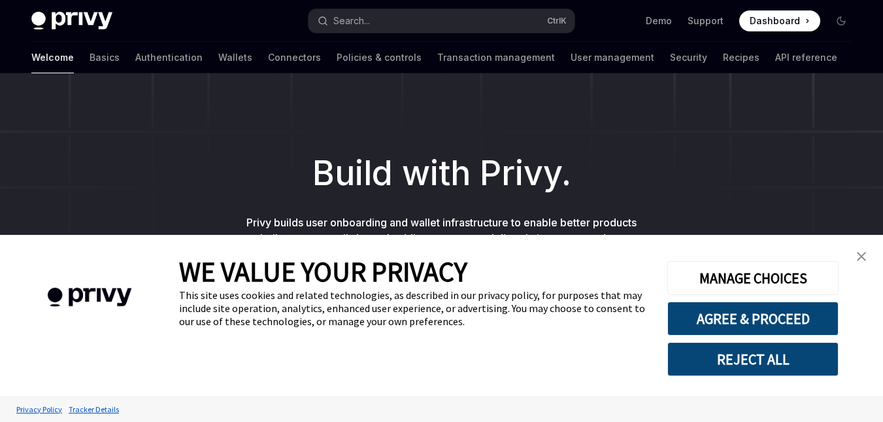  What do you see at coordinates (613, 58) in the screenshot?
I see `a: User management` at bounding box center [613, 58].